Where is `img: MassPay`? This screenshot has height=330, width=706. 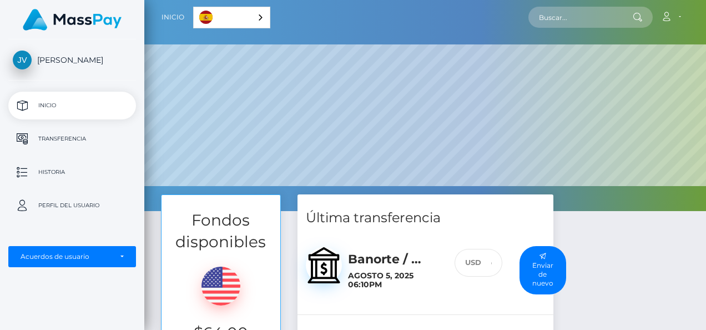
img: MassPay is located at coordinates (72, 19).